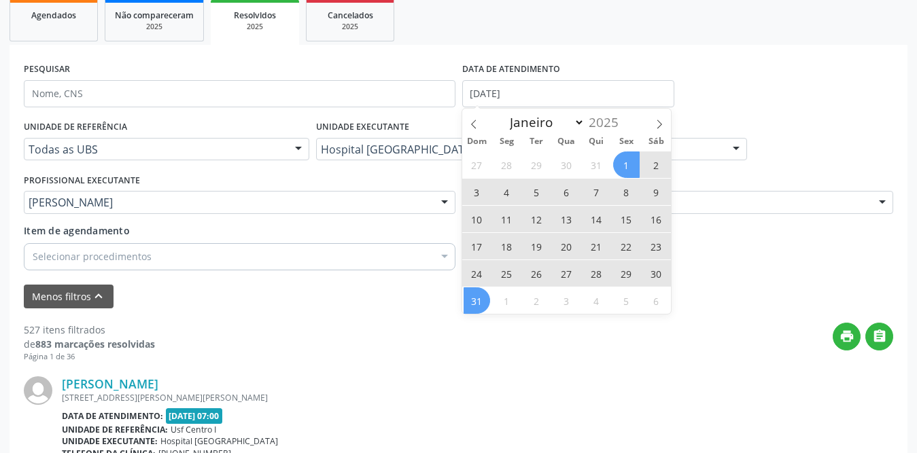  I want to click on span: Agosto 24, 2025, so click(477, 273).